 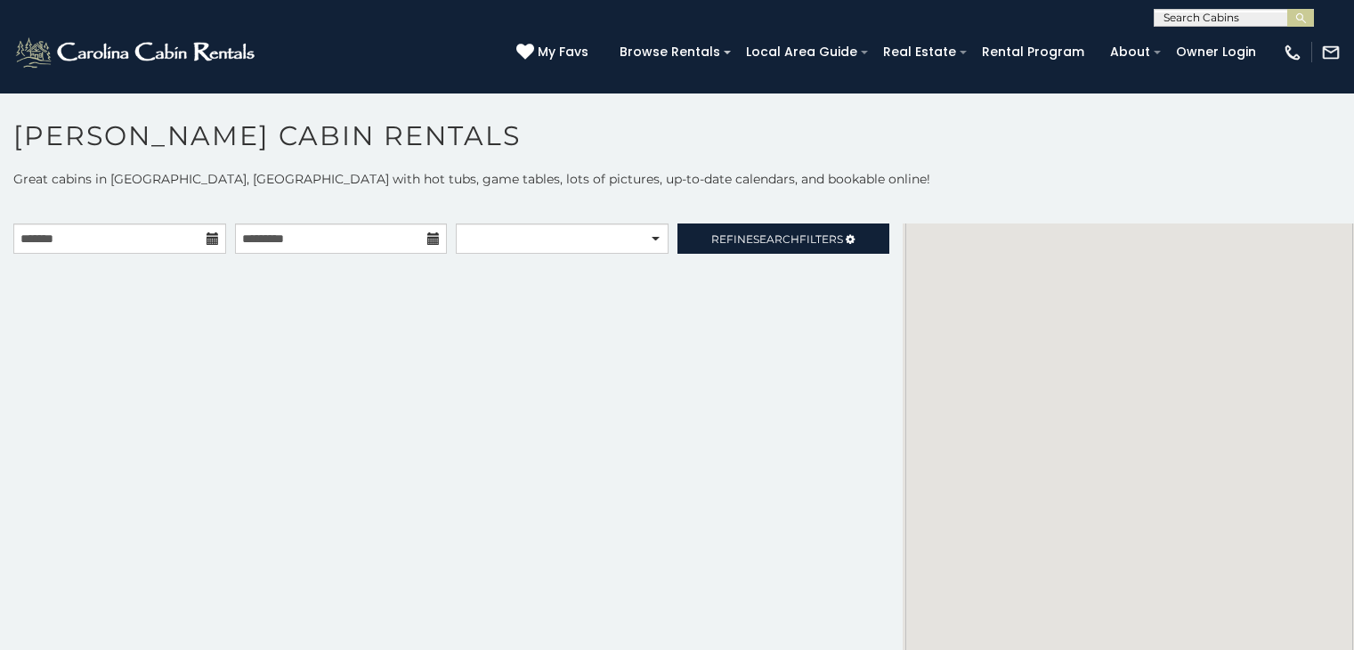 I want to click on span: My Favs, so click(x=562, y=52).